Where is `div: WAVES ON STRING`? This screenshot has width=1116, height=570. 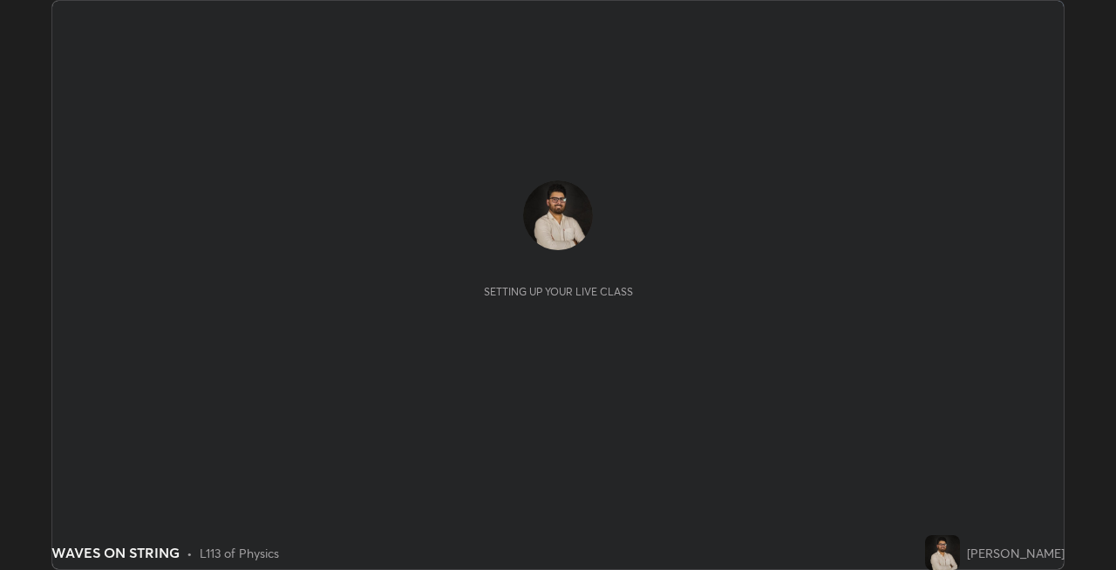
div: WAVES ON STRING is located at coordinates (115, 553).